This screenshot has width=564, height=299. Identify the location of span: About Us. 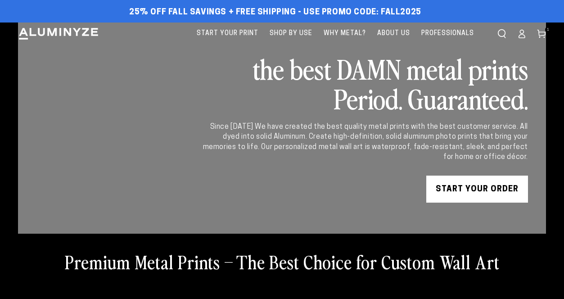
(393, 33).